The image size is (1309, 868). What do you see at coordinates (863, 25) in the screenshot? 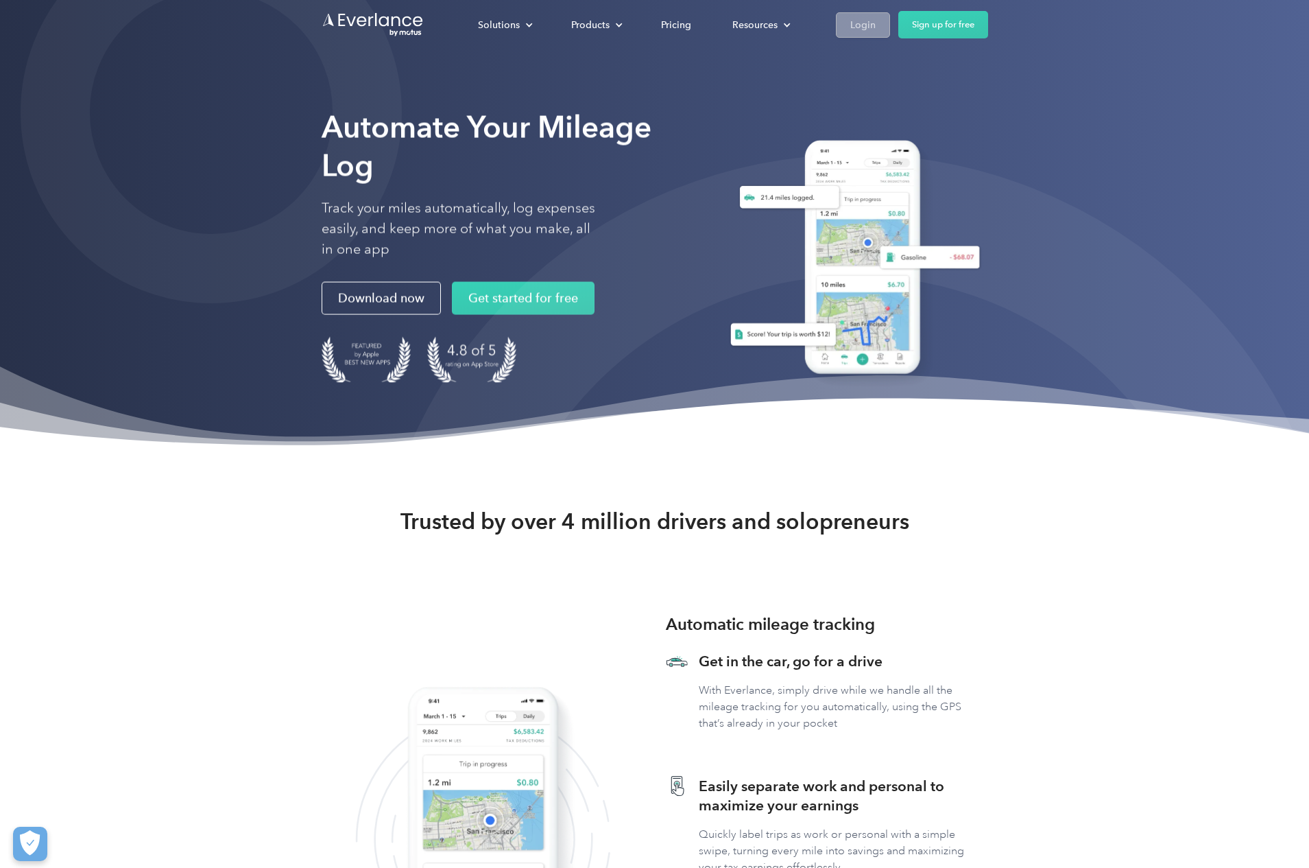
I see `a: Login` at bounding box center [863, 25].